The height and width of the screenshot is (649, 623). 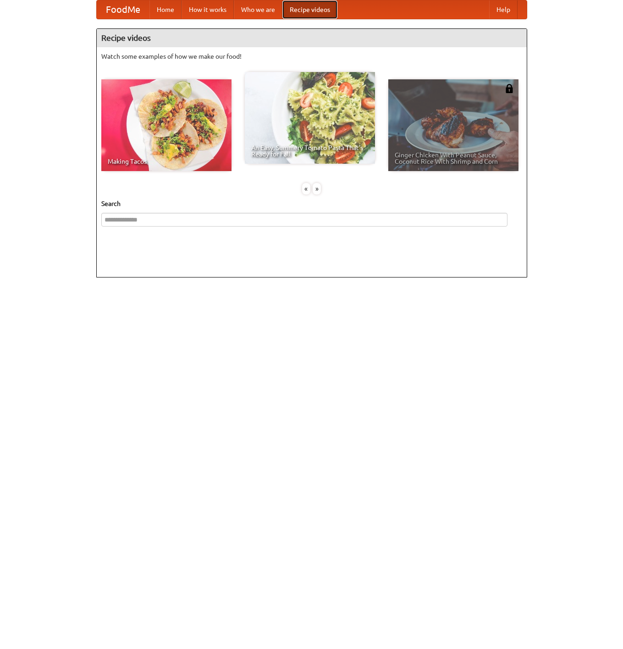 I want to click on a: Home, so click(x=165, y=10).